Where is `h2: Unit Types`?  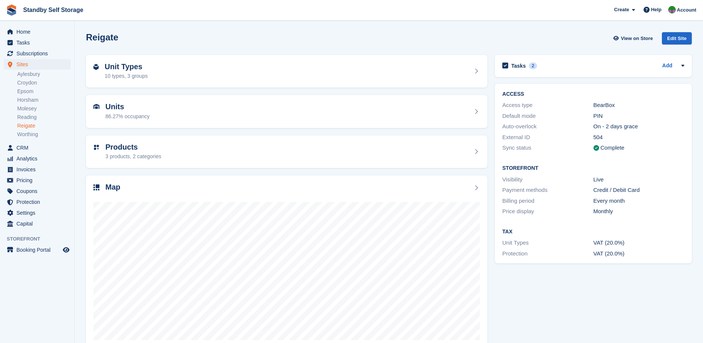 h2: Unit Types is located at coordinates (126, 66).